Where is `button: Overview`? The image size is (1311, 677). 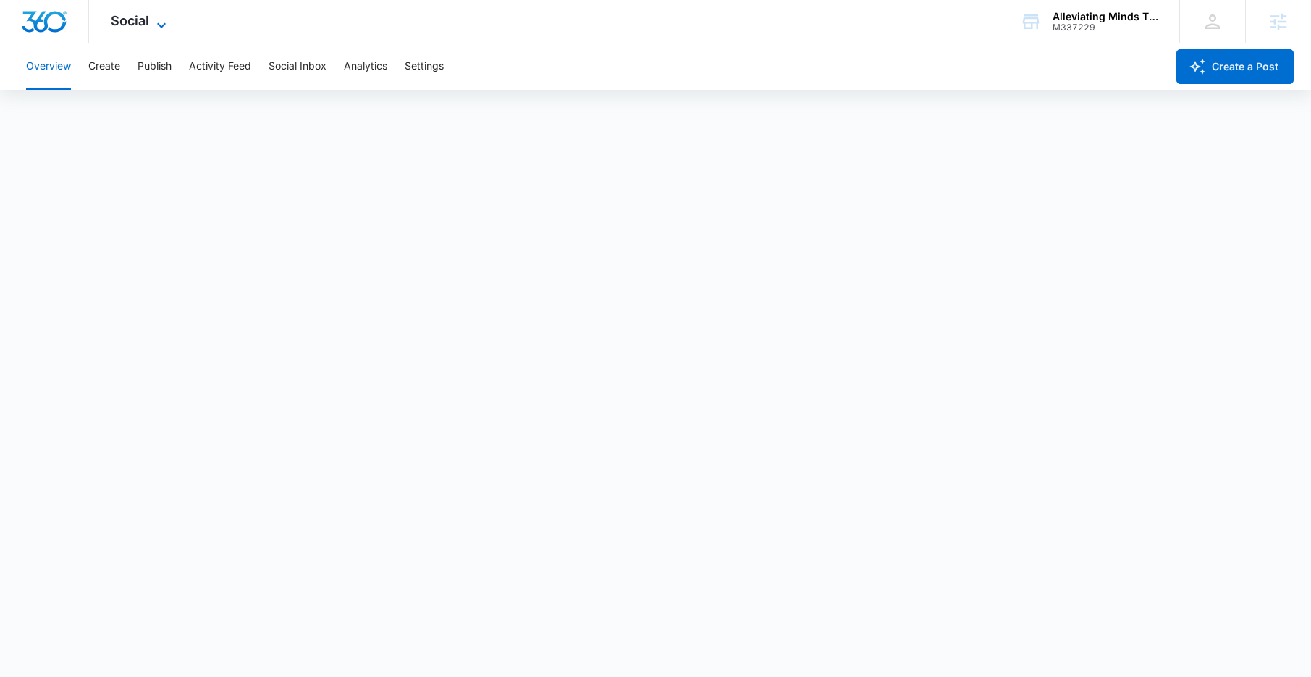
button: Overview is located at coordinates (49, 67).